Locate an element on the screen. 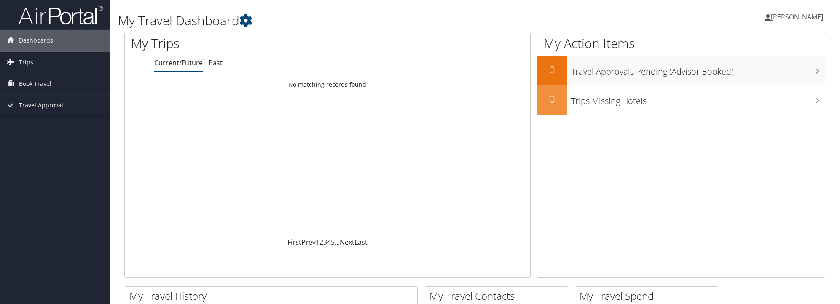 The height and width of the screenshot is (304, 840). h1: My Action Items is located at coordinates (681, 43).